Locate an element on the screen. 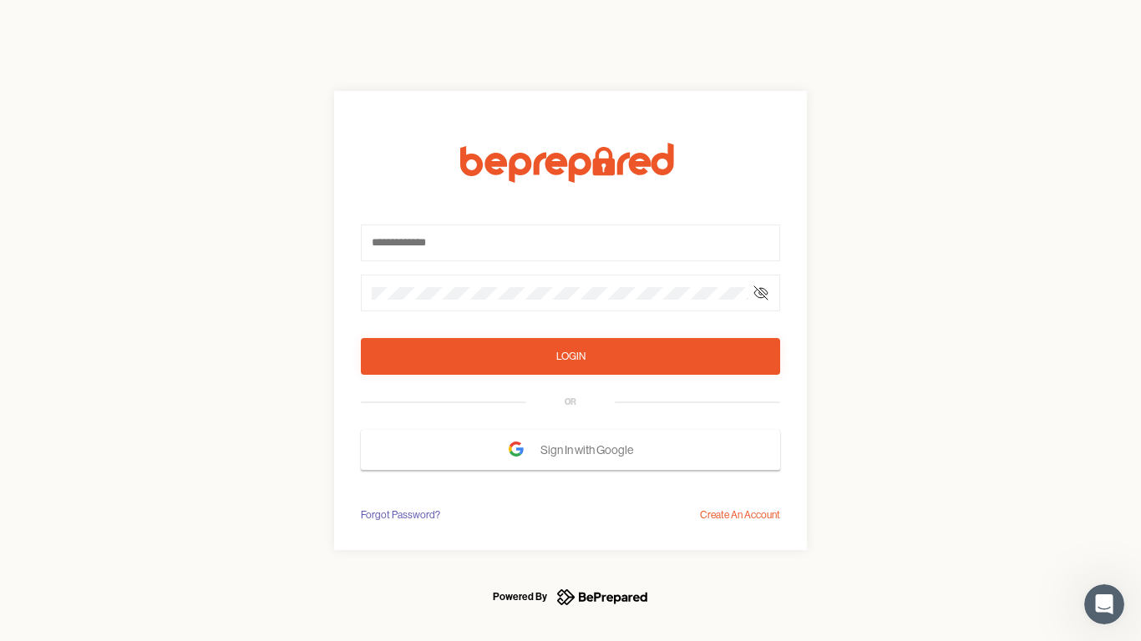  span: Sign In with Google is located at coordinates (590, 450).